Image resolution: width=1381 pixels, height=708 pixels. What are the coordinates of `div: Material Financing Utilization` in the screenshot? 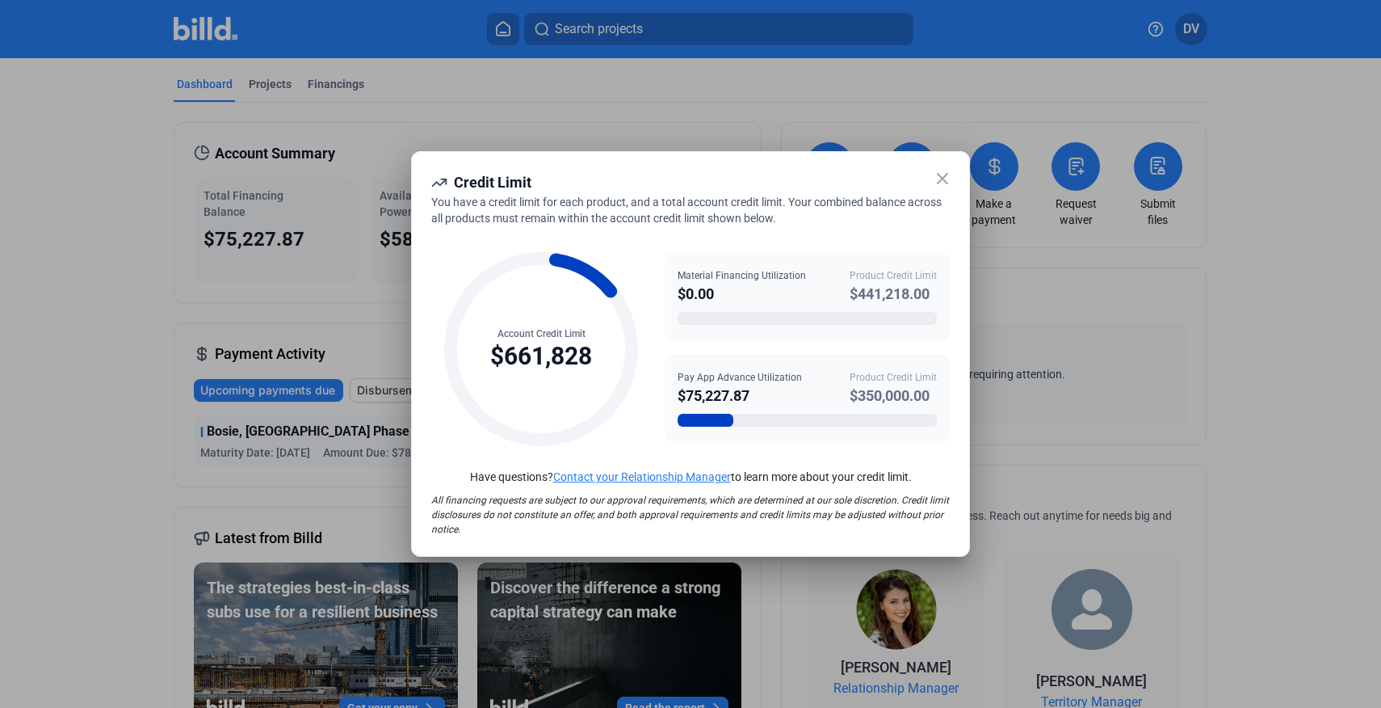 It's located at (741, 275).